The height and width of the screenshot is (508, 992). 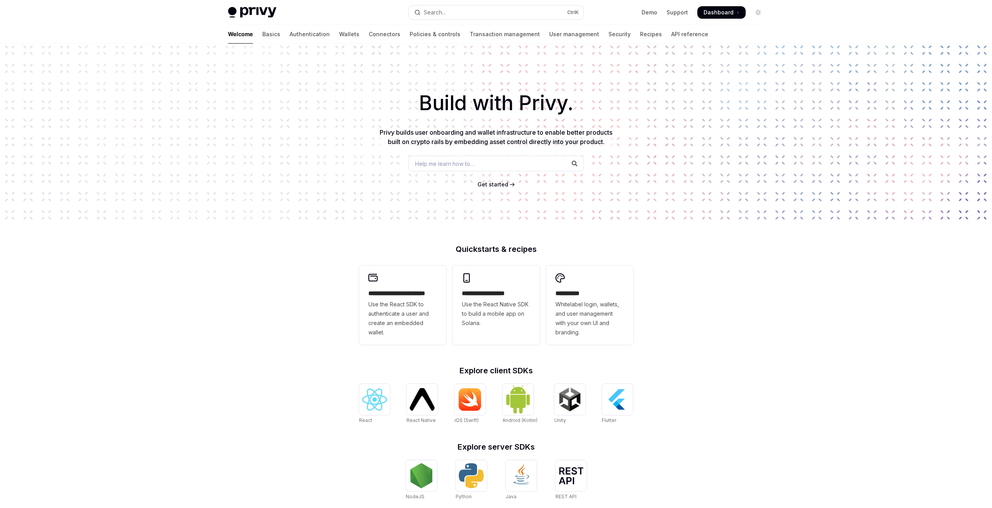 What do you see at coordinates (570, 404) in the screenshot?
I see `a: UnityUnity` at bounding box center [570, 404].